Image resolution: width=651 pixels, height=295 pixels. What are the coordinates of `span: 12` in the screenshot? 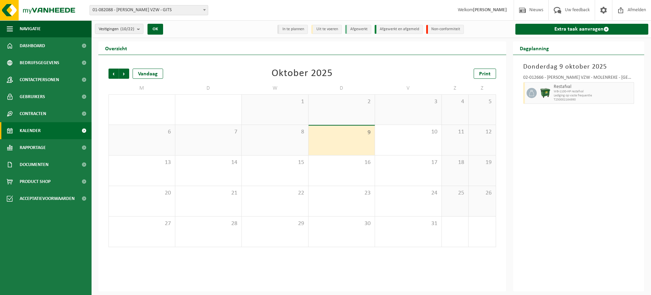 It's located at (482, 132).